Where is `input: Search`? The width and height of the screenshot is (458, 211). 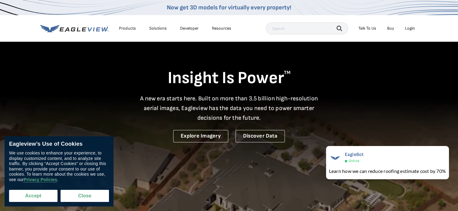
input: Search is located at coordinates (307, 28).